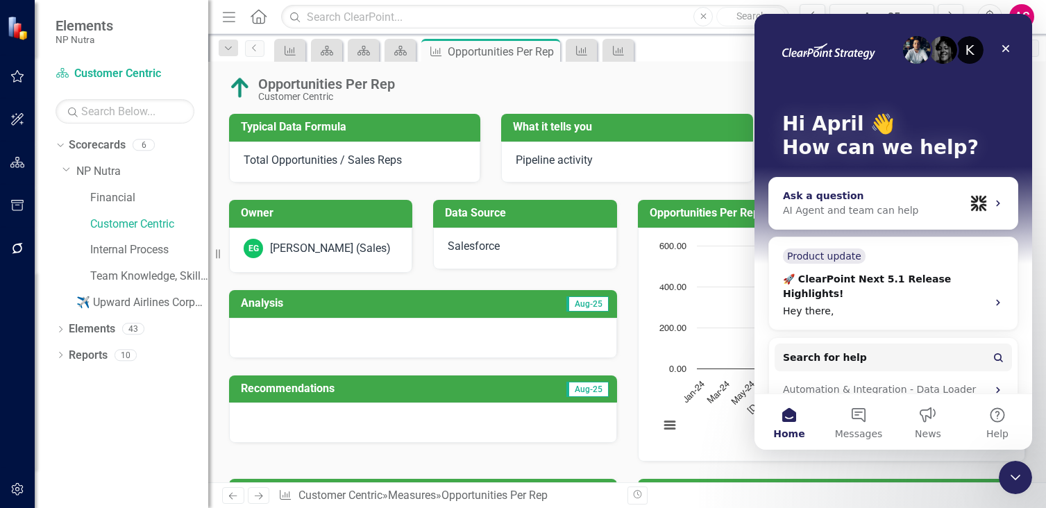 The width and height of the screenshot is (1046, 508). I want to click on text: 600.00, so click(673, 246).